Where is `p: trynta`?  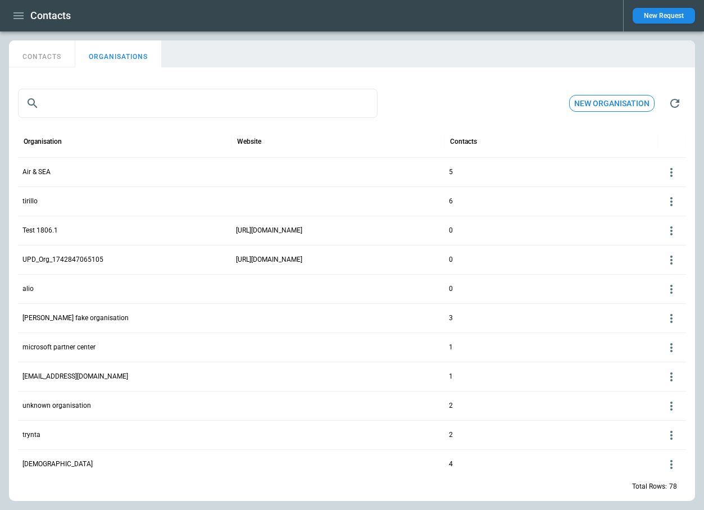
p: trynta is located at coordinates (31, 435).